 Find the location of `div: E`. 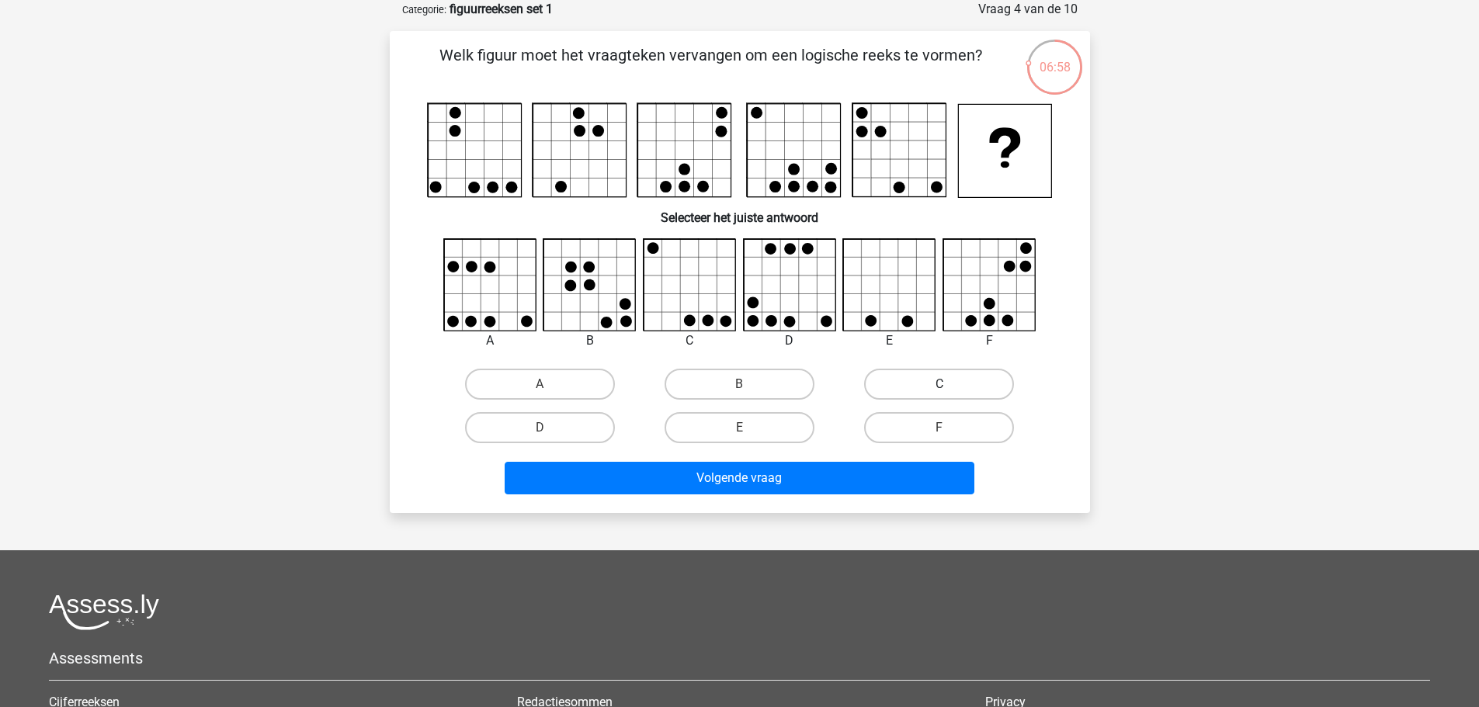

div: E is located at coordinates (889, 341).